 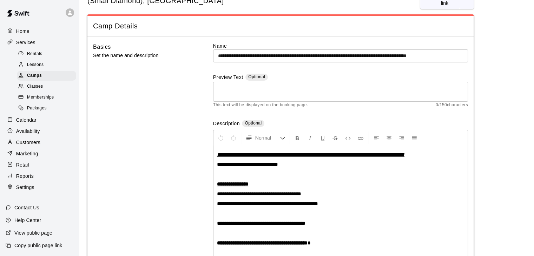 I want to click on button: Insert Link, so click(x=360, y=138).